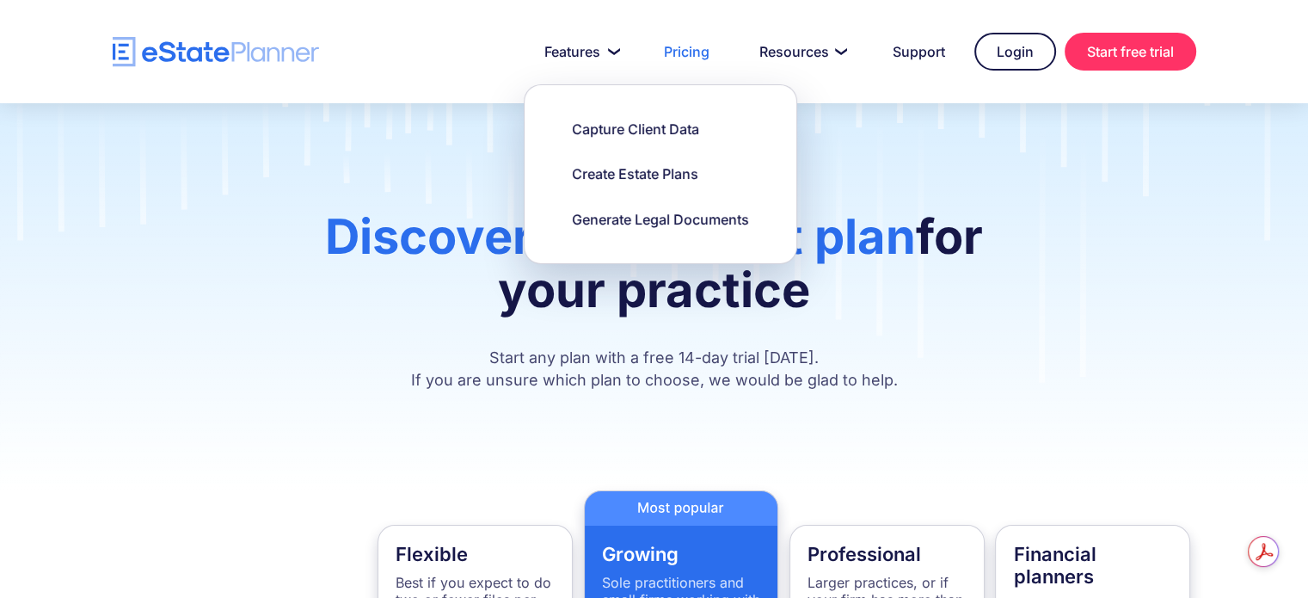 This screenshot has height=598, width=1308. Describe the element at coordinates (654, 272) in the screenshot. I see `h1: for your practice` at that location.